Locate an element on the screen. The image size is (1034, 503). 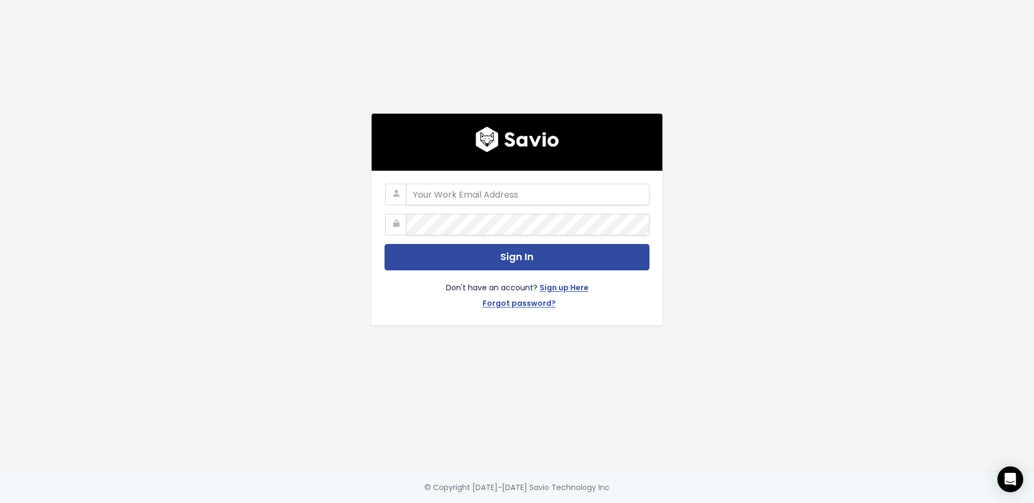
a: Sign up Here is located at coordinates (564, 289).